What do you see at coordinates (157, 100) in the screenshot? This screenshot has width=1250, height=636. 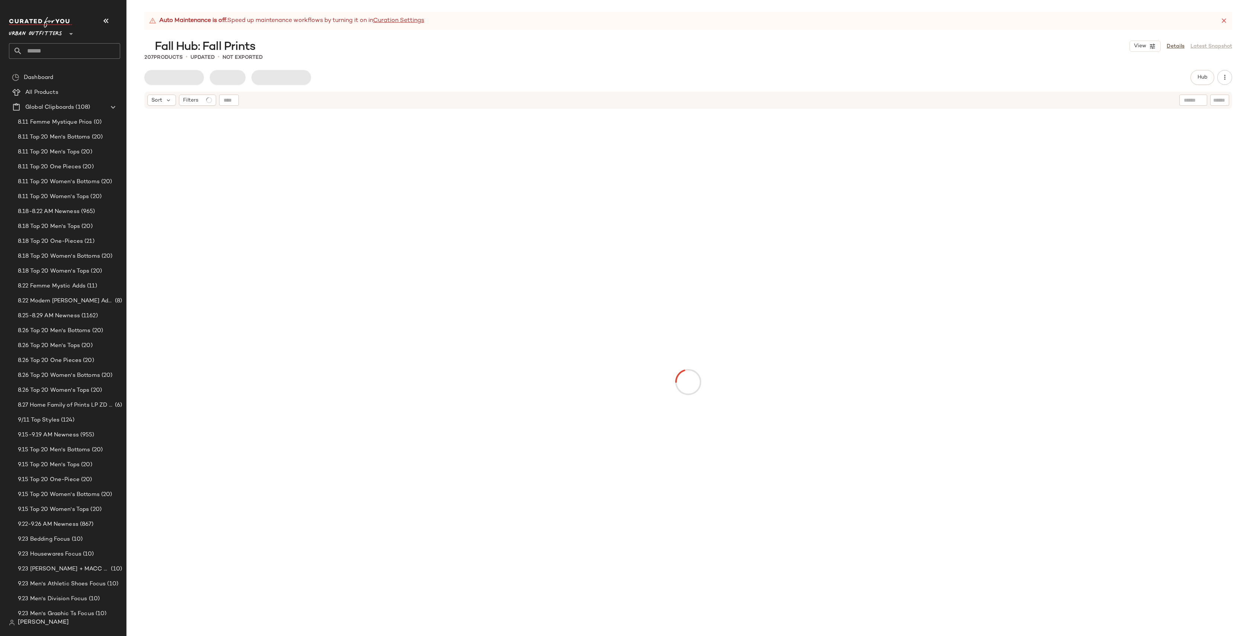 I see `span: Sort` at bounding box center [157, 100].